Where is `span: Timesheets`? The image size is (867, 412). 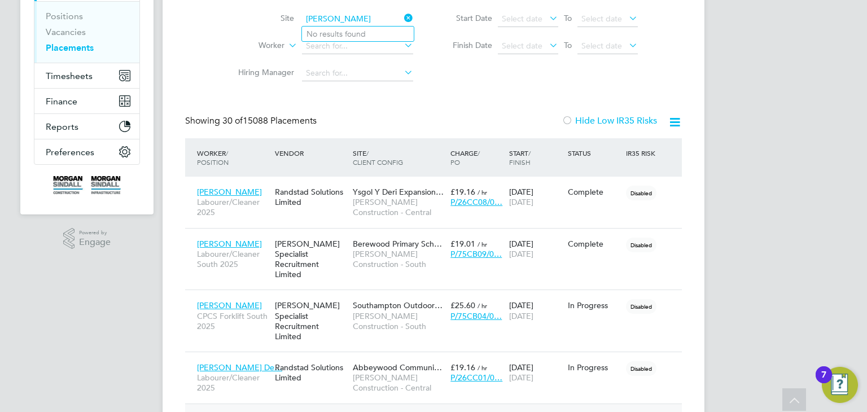
span: Timesheets is located at coordinates (69, 76).